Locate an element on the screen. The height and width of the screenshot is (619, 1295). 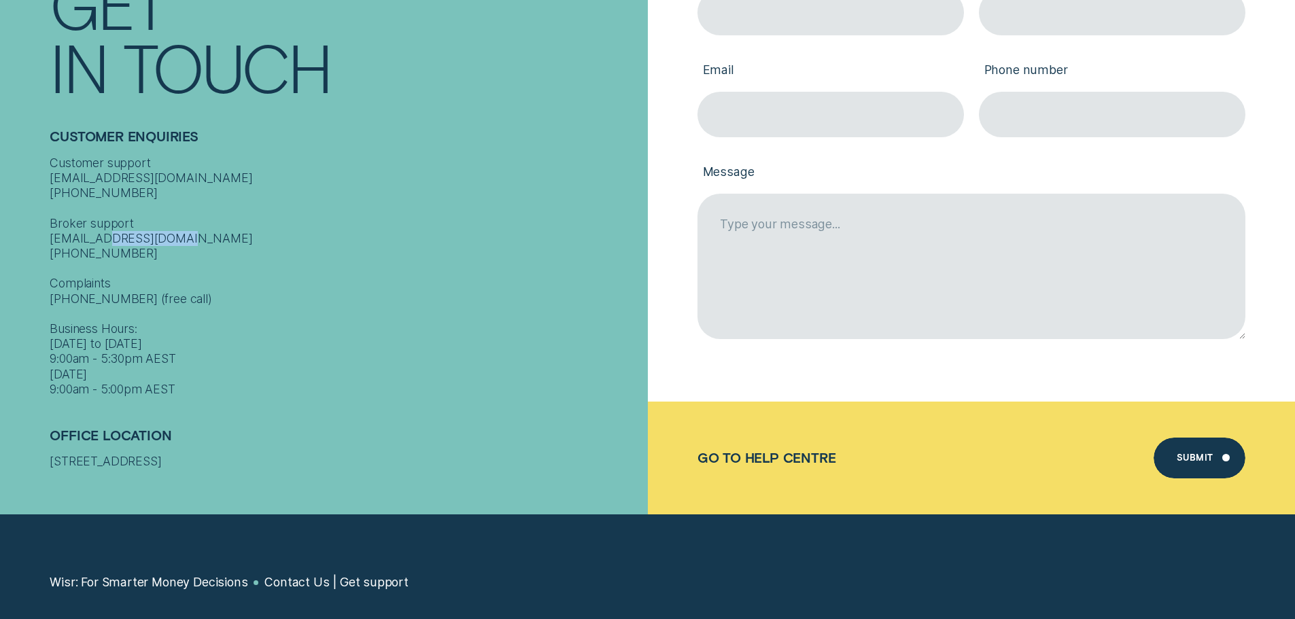
label: Message is located at coordinates (972, 173).